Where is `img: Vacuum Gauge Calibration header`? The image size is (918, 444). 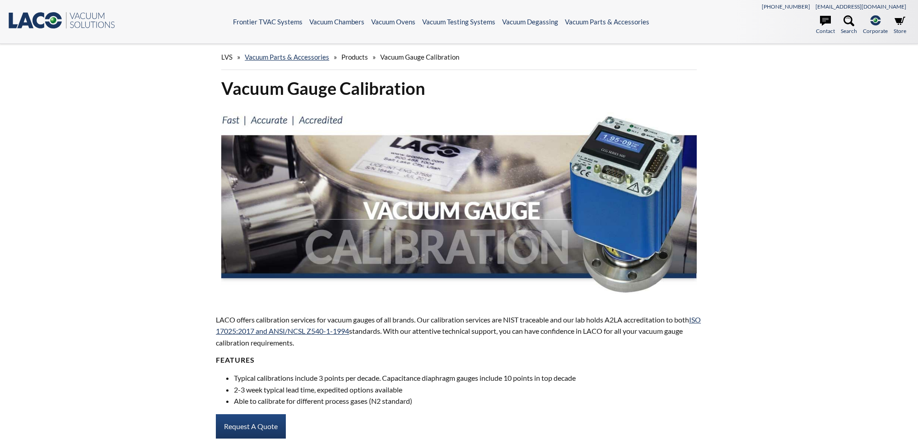
img: Vacuum Gauge Calibration header is located at coordinates (459, 201).